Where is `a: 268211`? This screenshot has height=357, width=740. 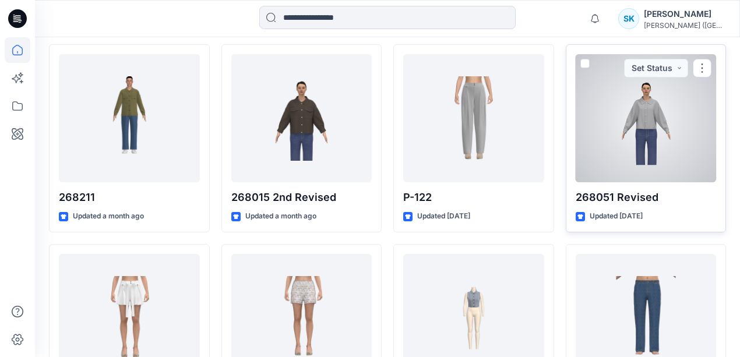
a: 268211 is located at coordinates (129, 118).